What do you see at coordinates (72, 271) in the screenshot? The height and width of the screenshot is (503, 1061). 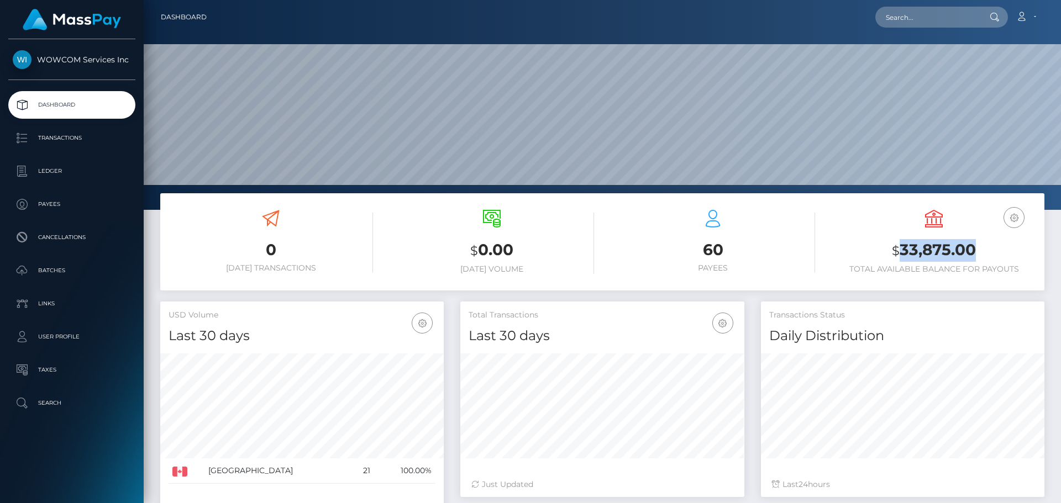 I see `p: Batches` at bounding box center [72, 271].